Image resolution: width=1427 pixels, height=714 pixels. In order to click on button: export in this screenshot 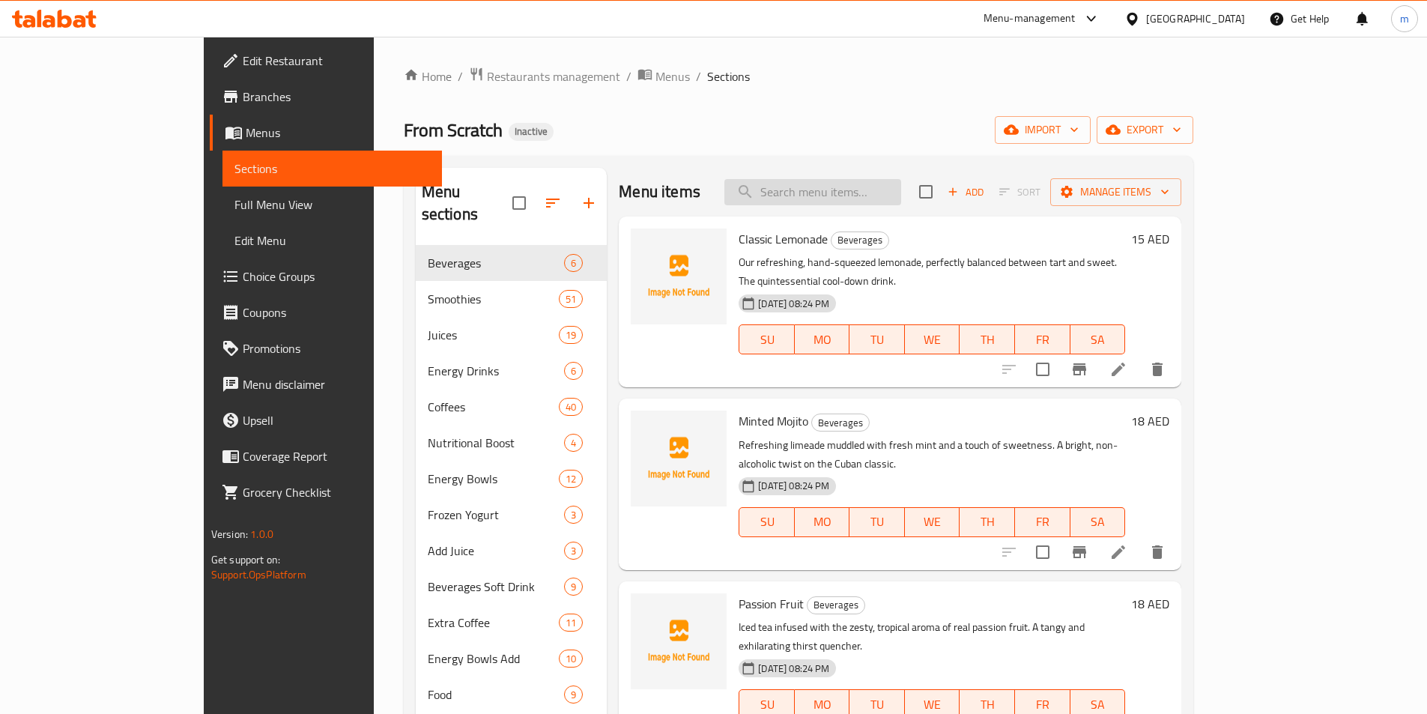, I will do `click(1145, 130)`.